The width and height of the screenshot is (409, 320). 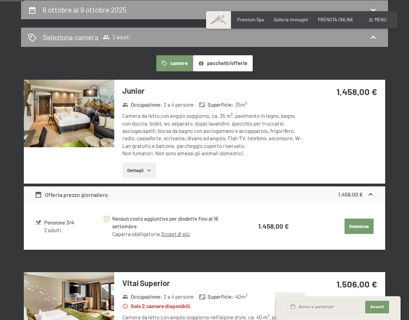 I want to click on h2: Seleziona camera, so click(x=70, y=37).